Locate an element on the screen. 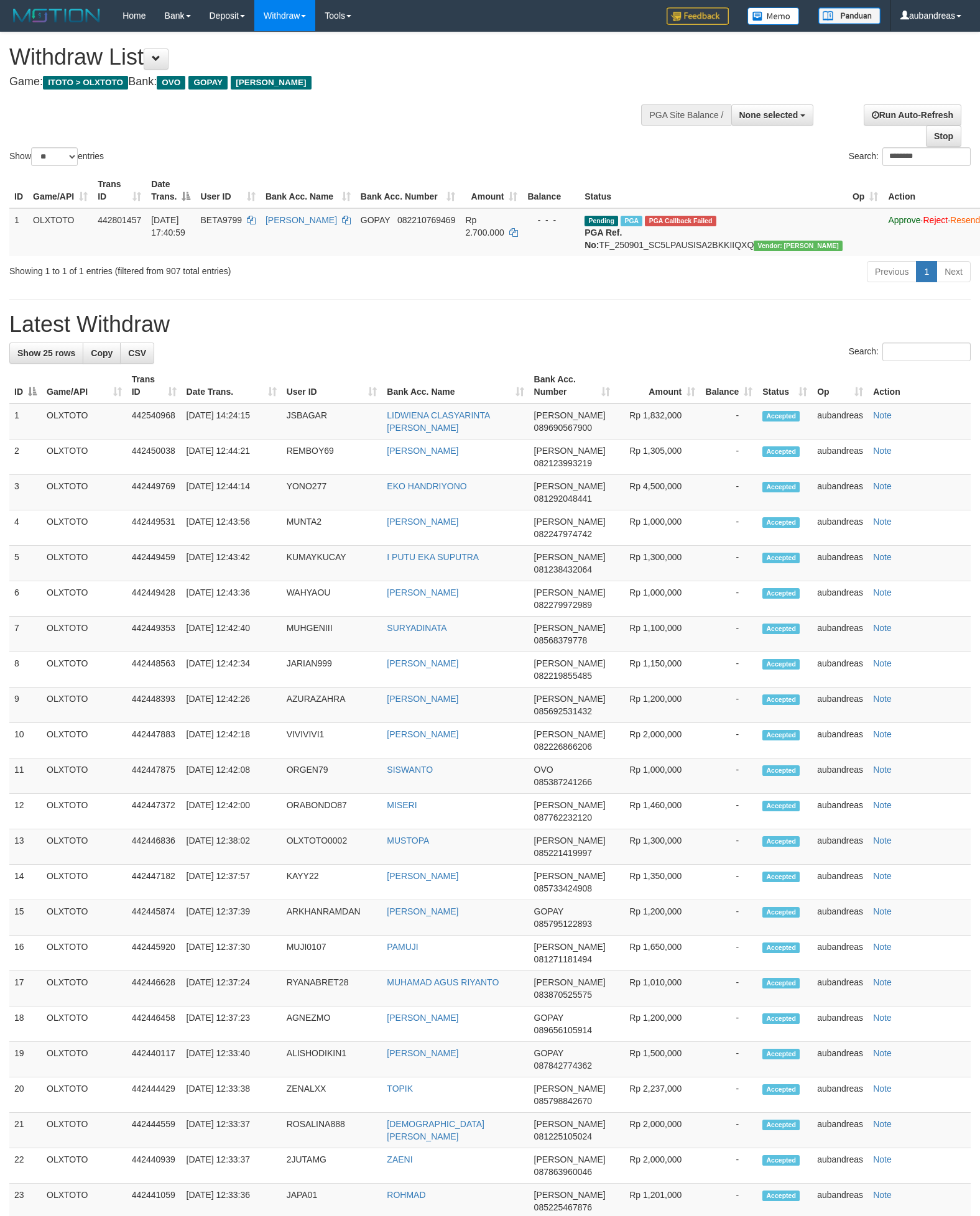 The image size is (980, 1216). span: Copy 082247974742 to clipboard is located at coordinates (563, 534).